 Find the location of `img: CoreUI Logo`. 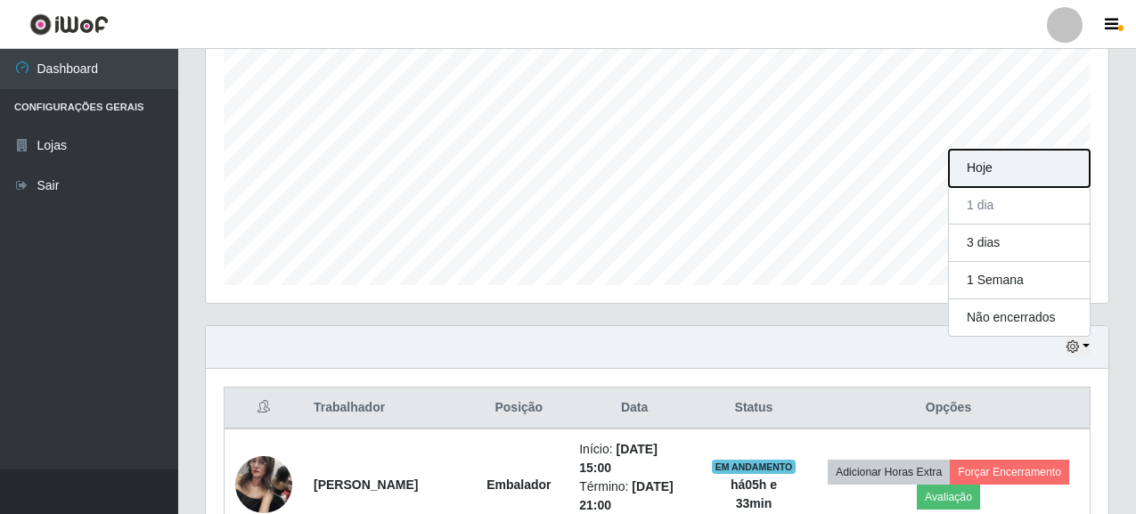

img: CoreUI Logo is located at coordinates (69, 24).